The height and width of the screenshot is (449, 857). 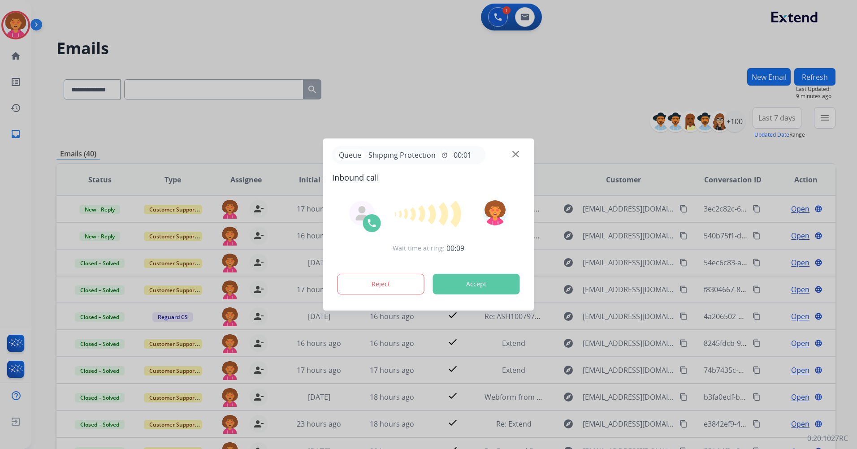 I want to click on mat-icon: timer, so click(x=444, y=155).